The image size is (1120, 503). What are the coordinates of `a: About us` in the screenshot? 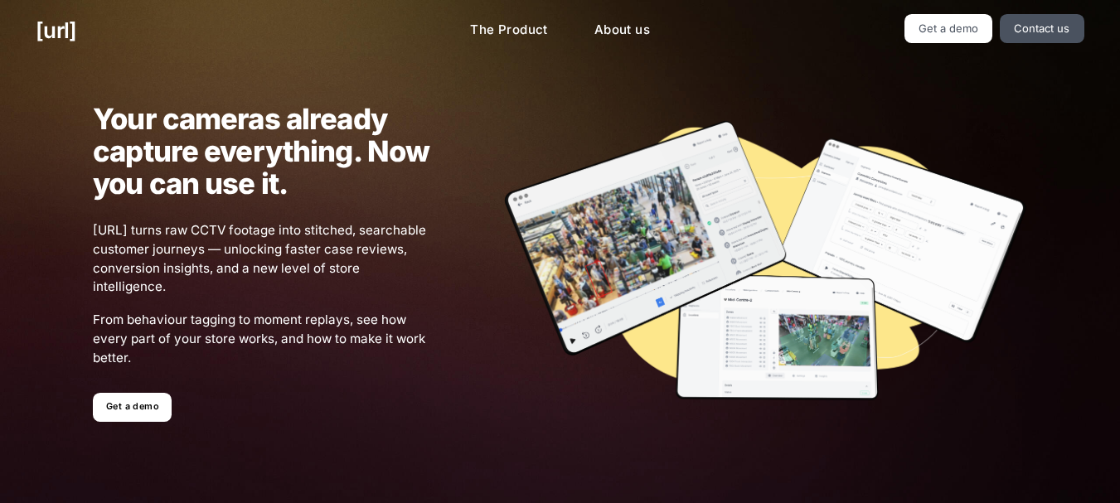 It's located at (622, 30).